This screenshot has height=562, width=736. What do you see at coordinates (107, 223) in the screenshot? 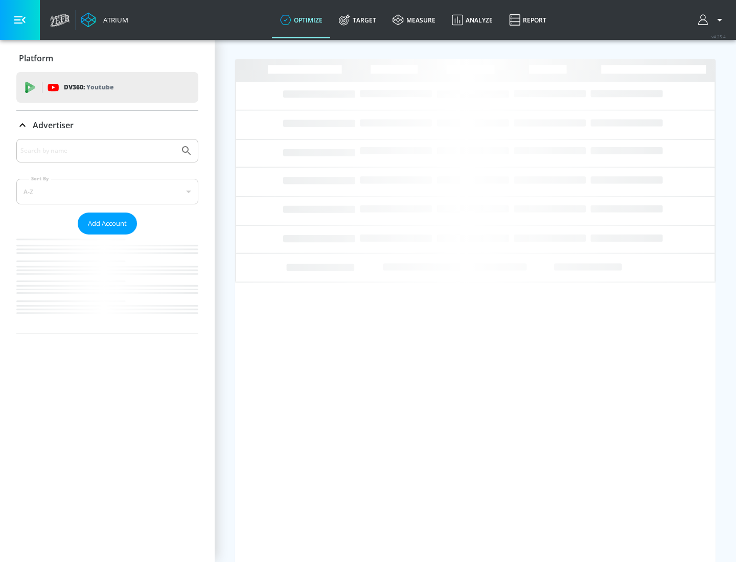
I see `span: Add Account` at bounding box center [107, 223].